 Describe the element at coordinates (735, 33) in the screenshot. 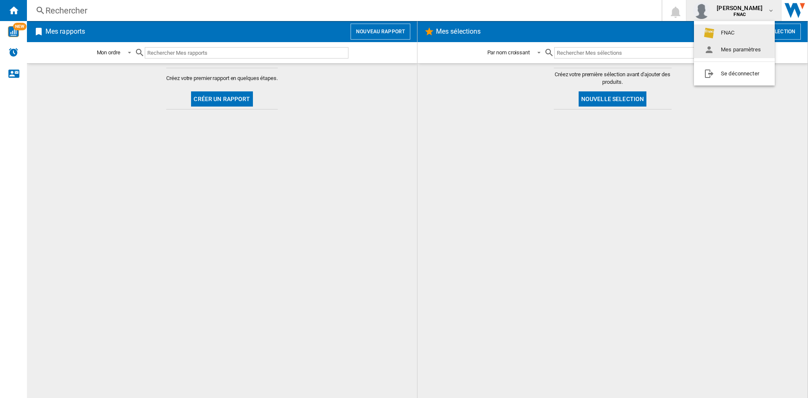

I see `md-menu-item: FNAC` at that location.